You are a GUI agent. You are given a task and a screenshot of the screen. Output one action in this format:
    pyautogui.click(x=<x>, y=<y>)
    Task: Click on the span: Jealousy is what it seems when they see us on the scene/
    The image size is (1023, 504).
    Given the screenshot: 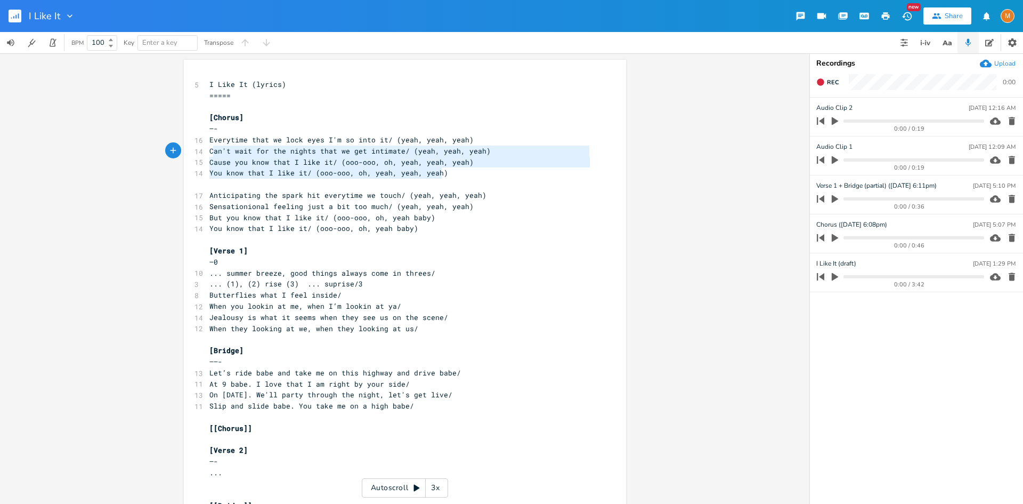 What is the action you would take?
    pyautogui.click(x=329, y=317)
    